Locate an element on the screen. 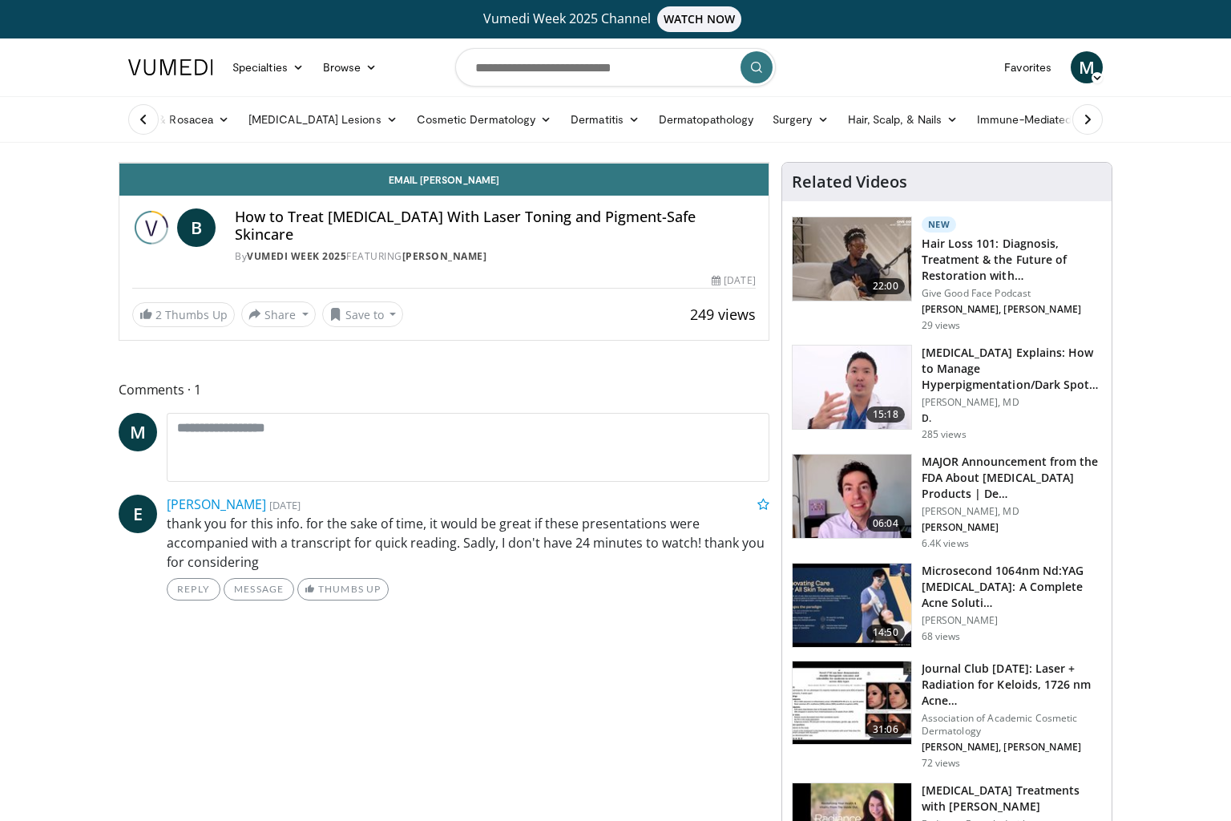  a: Dermatopathology is located at coordinates (706, 119).